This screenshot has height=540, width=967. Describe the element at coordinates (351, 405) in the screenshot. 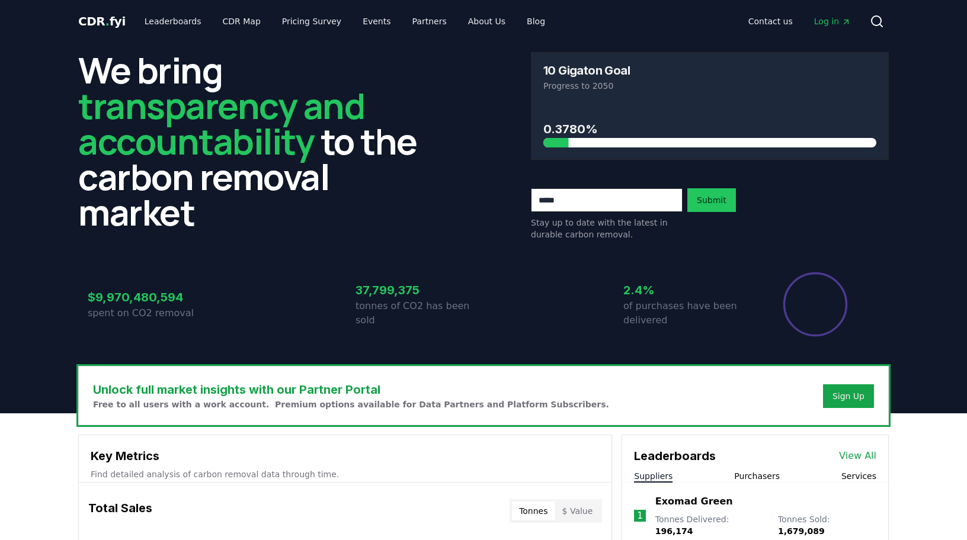

I see `p: Free to all users with a work account. Premium options available for Data Partners and Platform S...` at that location.